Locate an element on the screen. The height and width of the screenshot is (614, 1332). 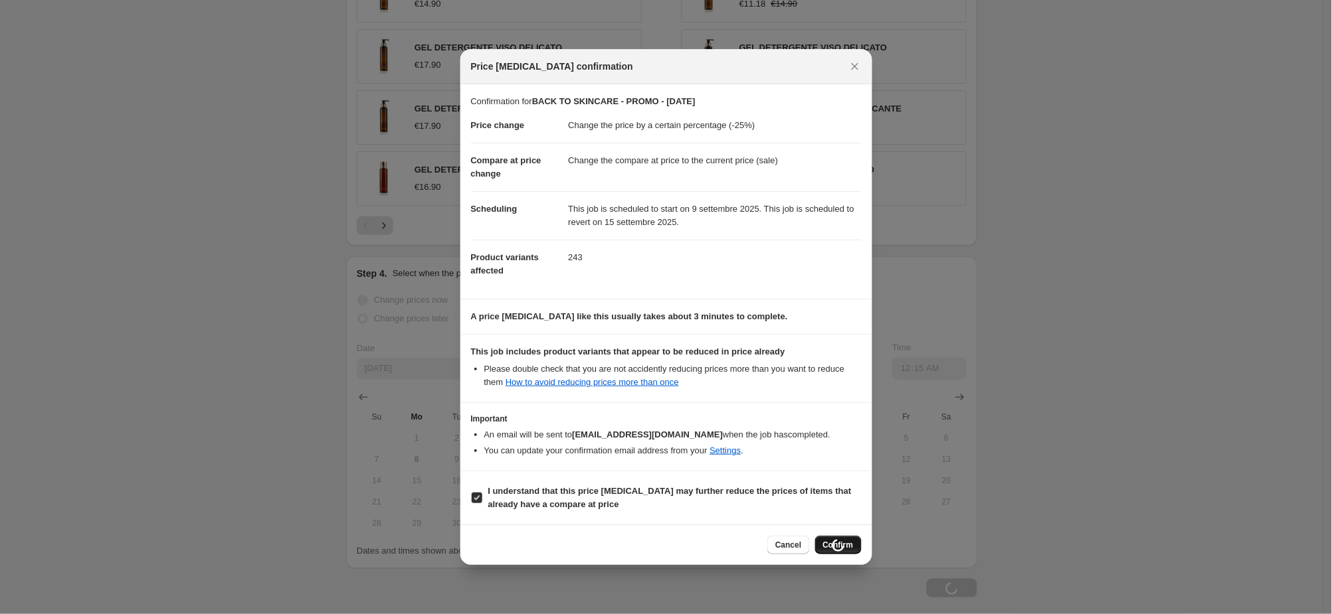
dd: This job is scheduled to start on 9 settembre 2025. This job is scheduled to revert on 15 settemb... is located at coordinates (715, 215).